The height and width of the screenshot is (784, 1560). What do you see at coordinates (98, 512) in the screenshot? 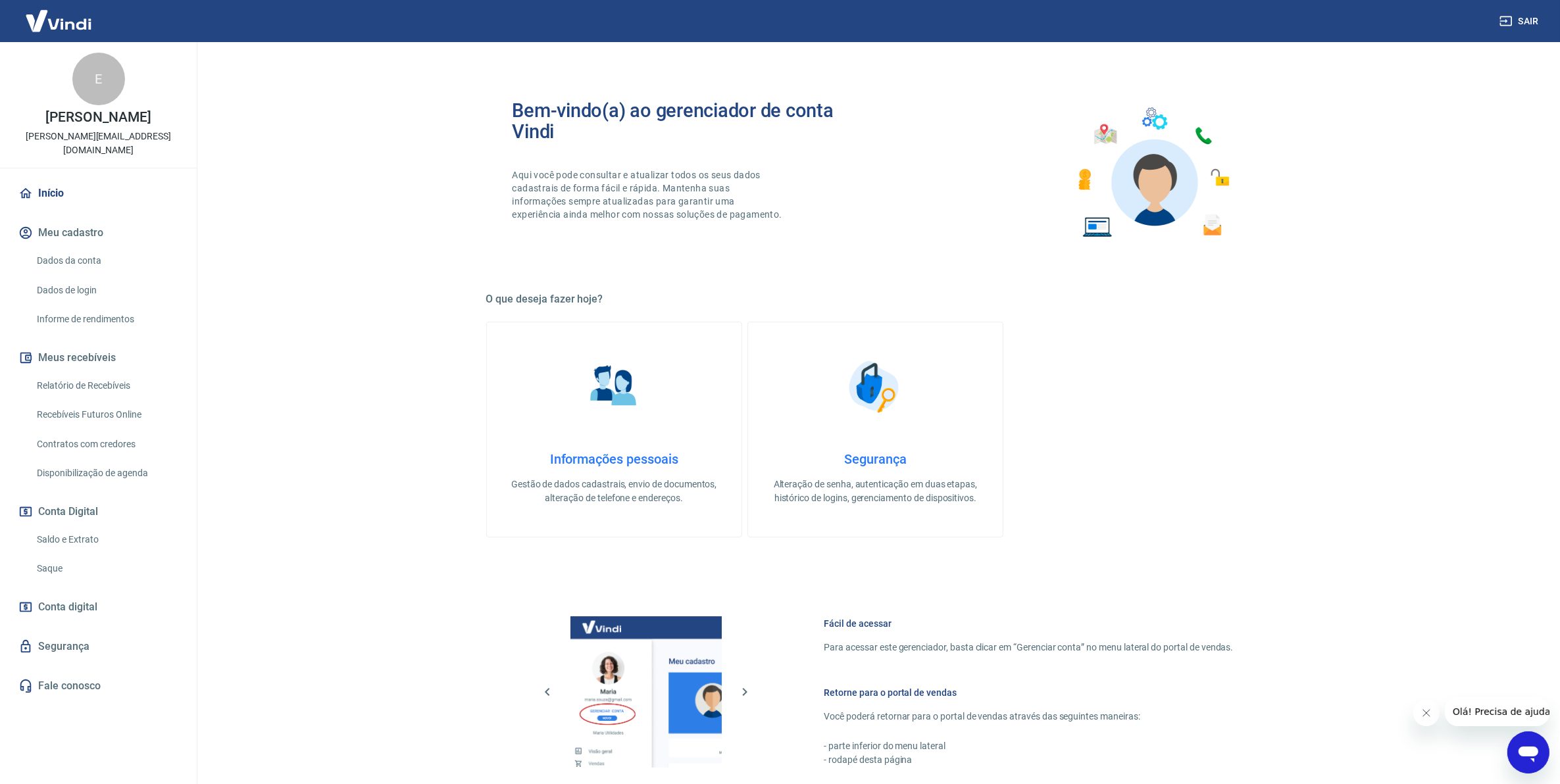
I see `button: Conta Digital` at bounding box center [98, 512].